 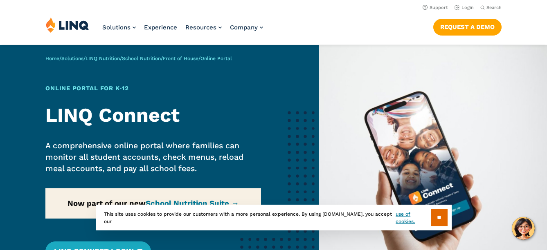 I want to click on a: School Nutrition, so click(x=141, y=58).